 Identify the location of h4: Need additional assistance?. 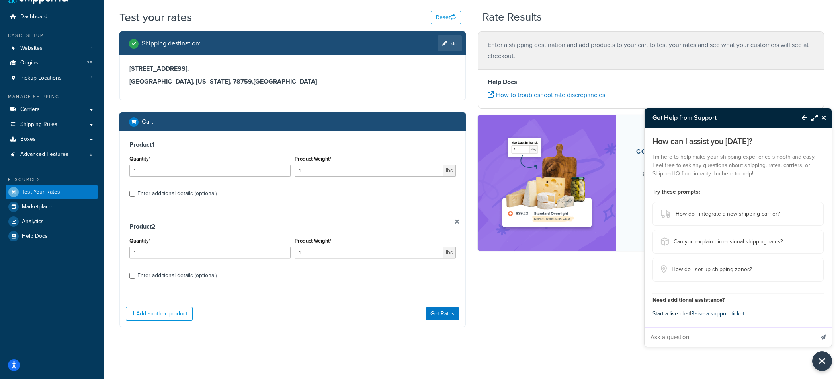
(738, 300).